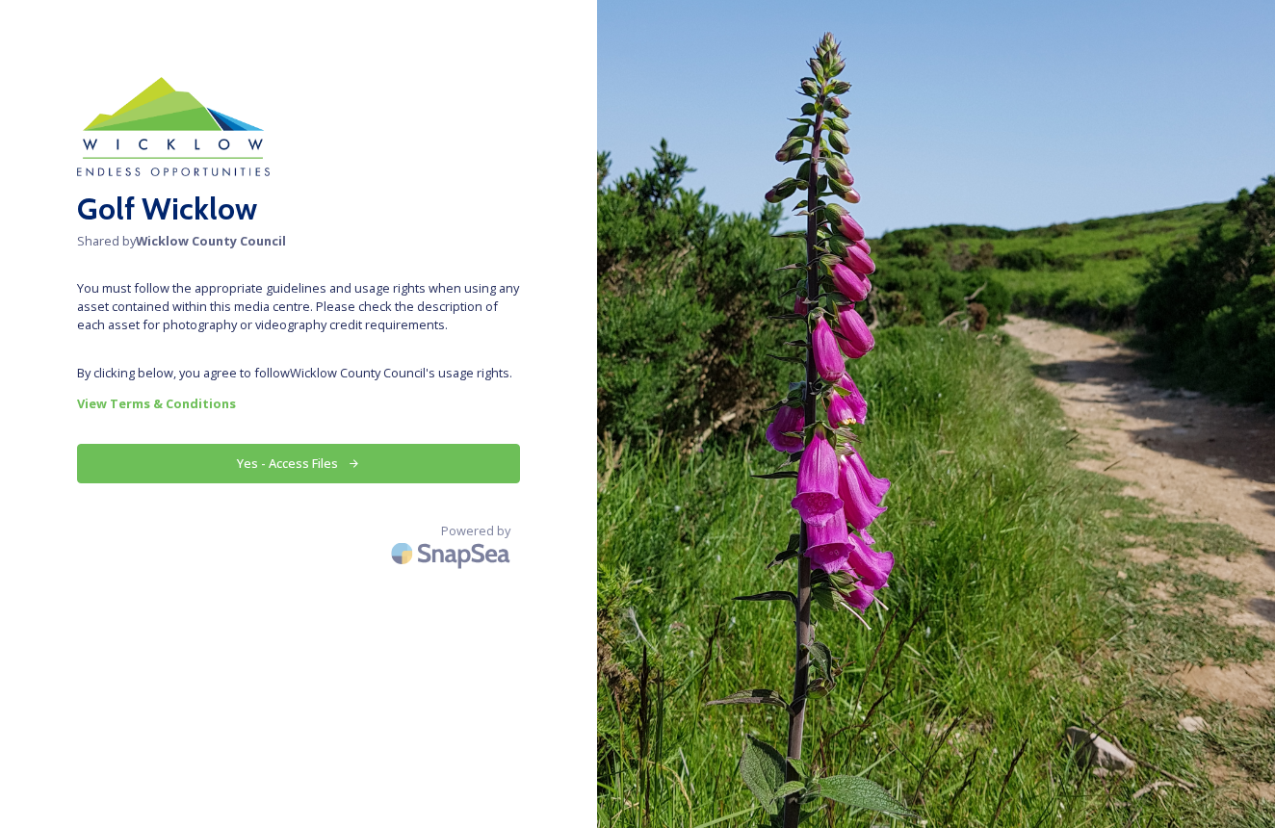 The width and height of the screenshot is (1275, 828). What do you see at coordinates (299, 241) in the screenshot?
I see `span: Shared by` at bounding box center [299, 241].